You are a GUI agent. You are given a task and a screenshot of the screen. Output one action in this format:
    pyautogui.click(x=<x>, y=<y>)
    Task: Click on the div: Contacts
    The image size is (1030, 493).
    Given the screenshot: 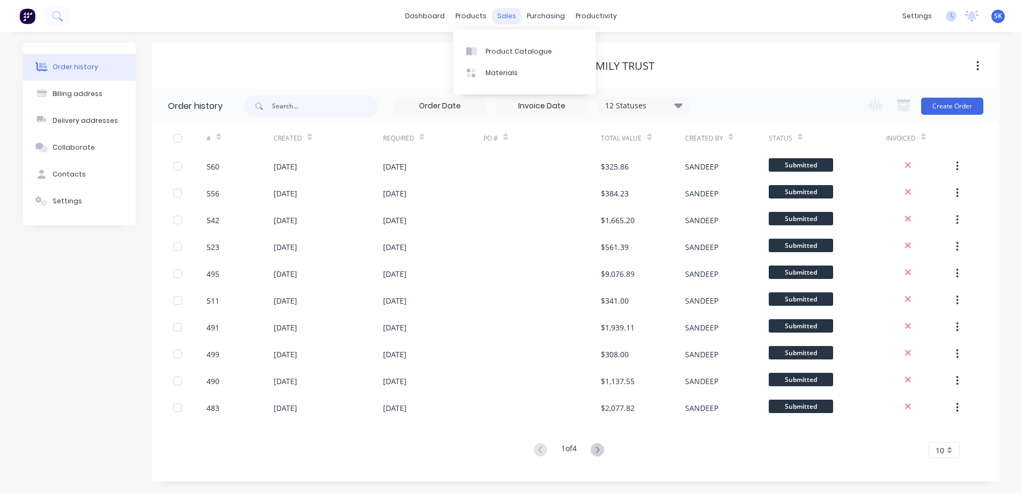 What is the action you would take?
    pyautogui.click(x=69, y=174)
    